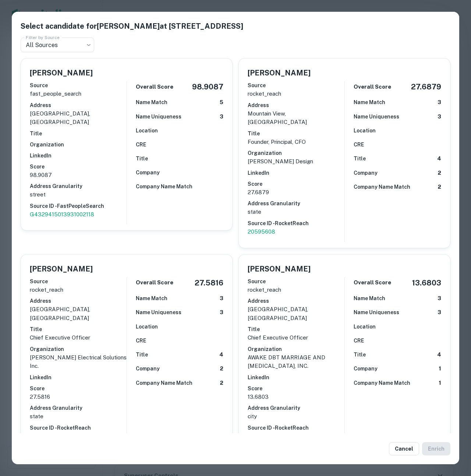  Describe the element at coordinates (78, 175) in the screenshot. I see `p: 98.9087` at that location.